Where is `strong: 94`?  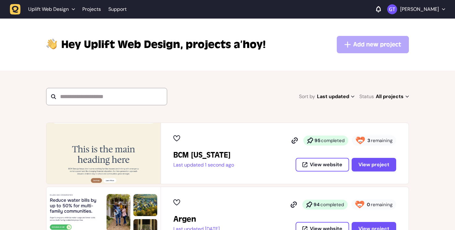
strong: 94 is located at coordinates (316, 204).